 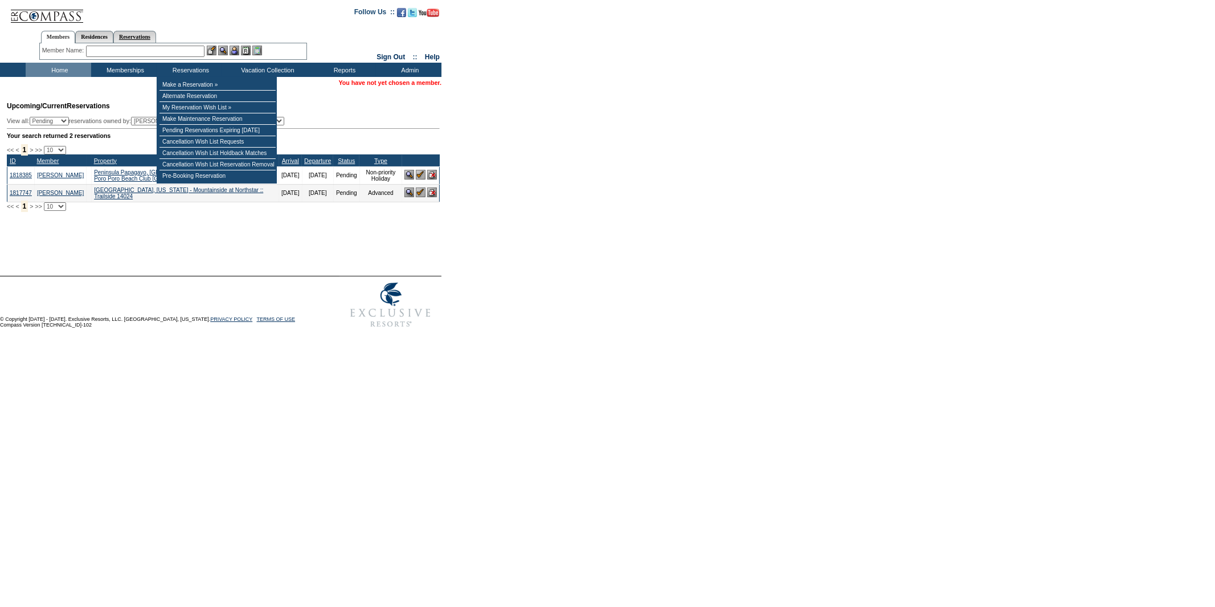 What do you see at coordinates (317, 161) in the screenshot?
I see `a: Departure` at bounding box center [317, 161].